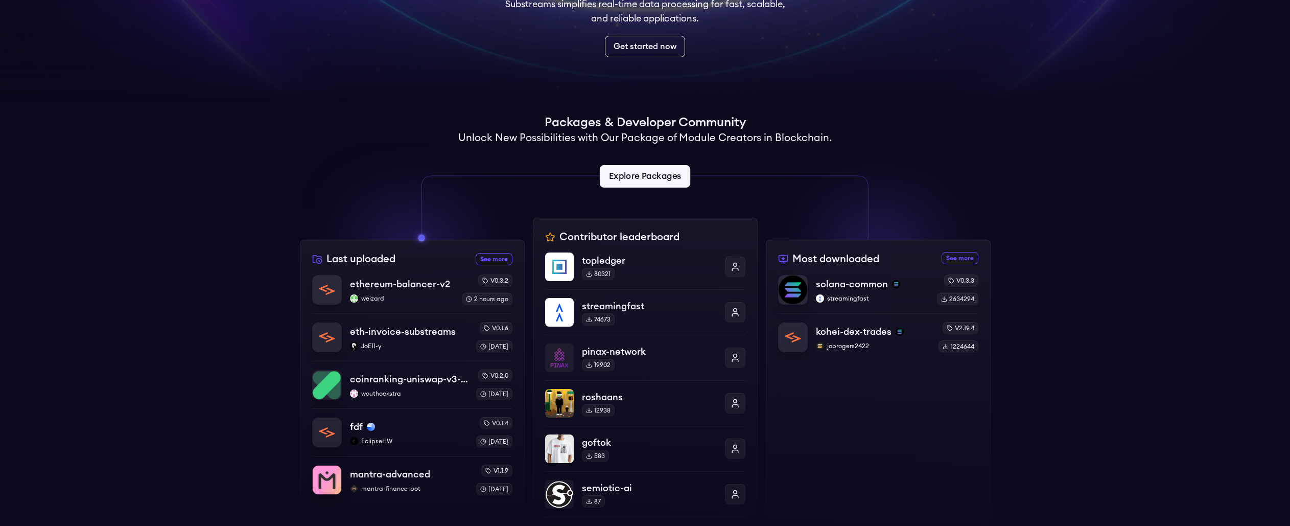  Describe the element at coordinates (649, 351) in the screenshot. I see `p: pinax-network` at that location.